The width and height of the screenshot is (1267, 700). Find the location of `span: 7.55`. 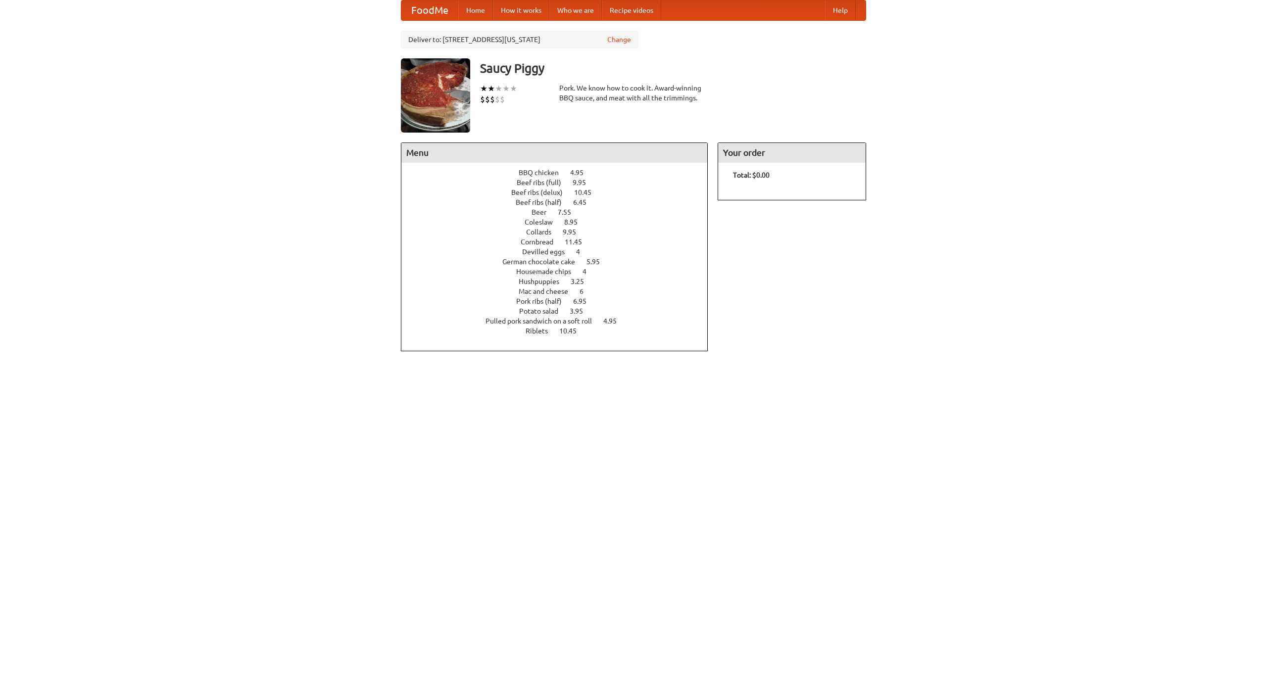

span: 7.55 is located at coordinates (569, 212).